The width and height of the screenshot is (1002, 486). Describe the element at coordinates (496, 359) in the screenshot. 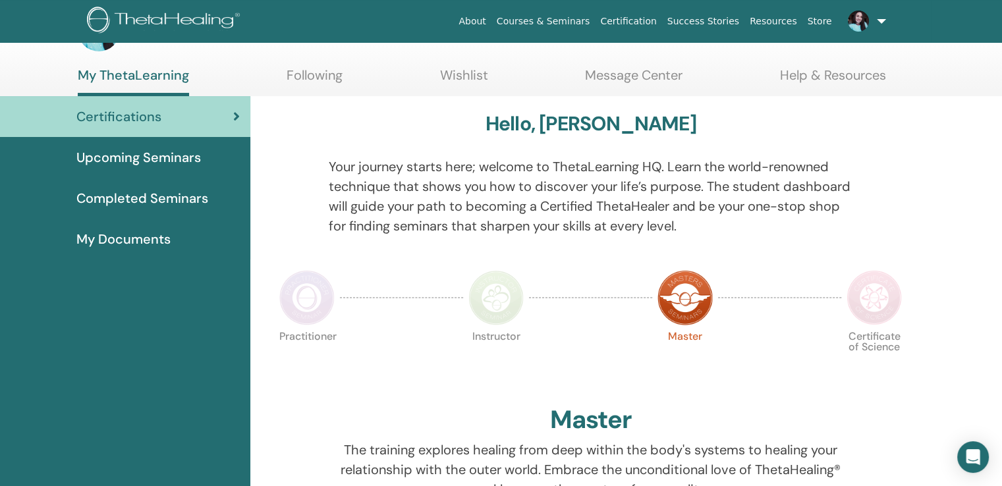

I see `p: Instructor` at that location.